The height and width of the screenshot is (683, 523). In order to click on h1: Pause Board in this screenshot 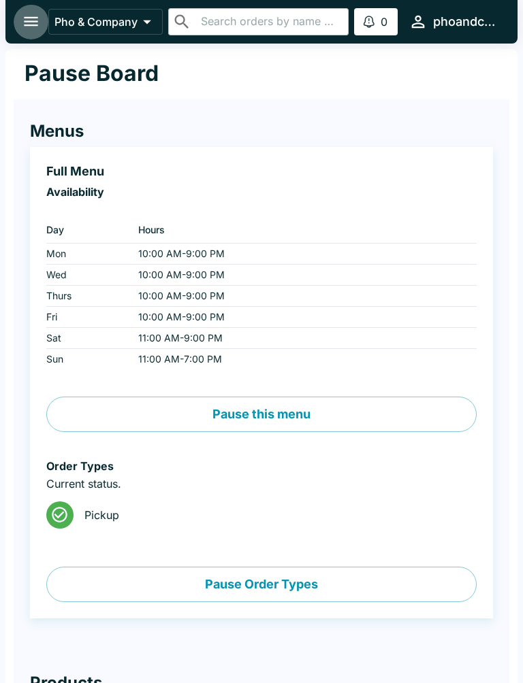, I will do `click(91, 73)`.